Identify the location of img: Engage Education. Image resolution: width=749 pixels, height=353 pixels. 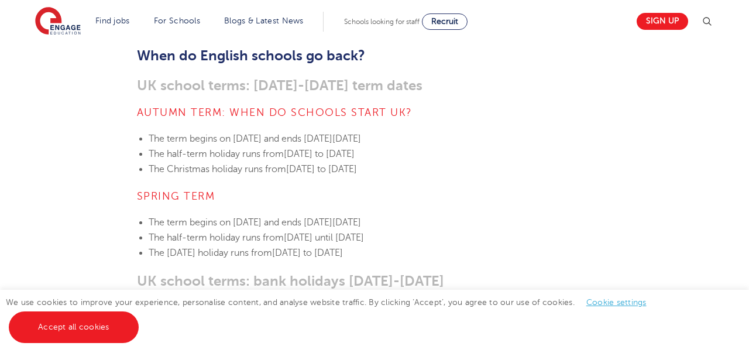
(58, 22).